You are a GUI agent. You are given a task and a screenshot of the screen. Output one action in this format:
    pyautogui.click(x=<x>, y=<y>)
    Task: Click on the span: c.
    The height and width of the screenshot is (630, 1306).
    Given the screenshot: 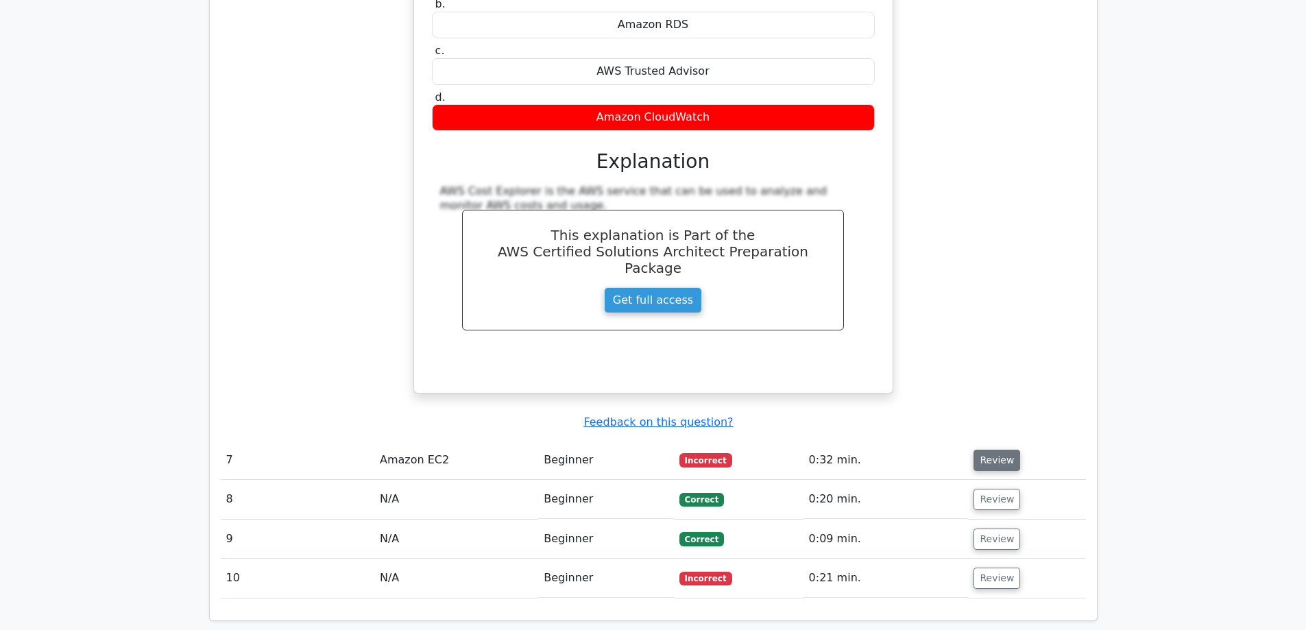 What is the action you would take?
    pyautogui.click(x=440, y=50)
    